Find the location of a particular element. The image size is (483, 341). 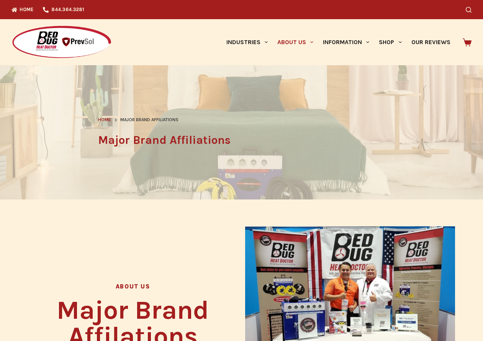

button: Search is located at coordinates (469, 10).